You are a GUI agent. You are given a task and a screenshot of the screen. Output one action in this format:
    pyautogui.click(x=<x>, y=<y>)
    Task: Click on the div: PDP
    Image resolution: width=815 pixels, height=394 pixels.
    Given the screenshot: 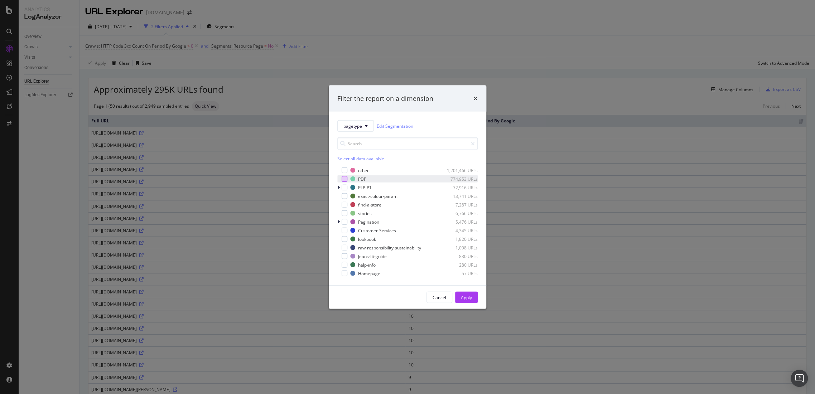 What is the action you would take?
    pyautogui.click(x=362, y=179)
    